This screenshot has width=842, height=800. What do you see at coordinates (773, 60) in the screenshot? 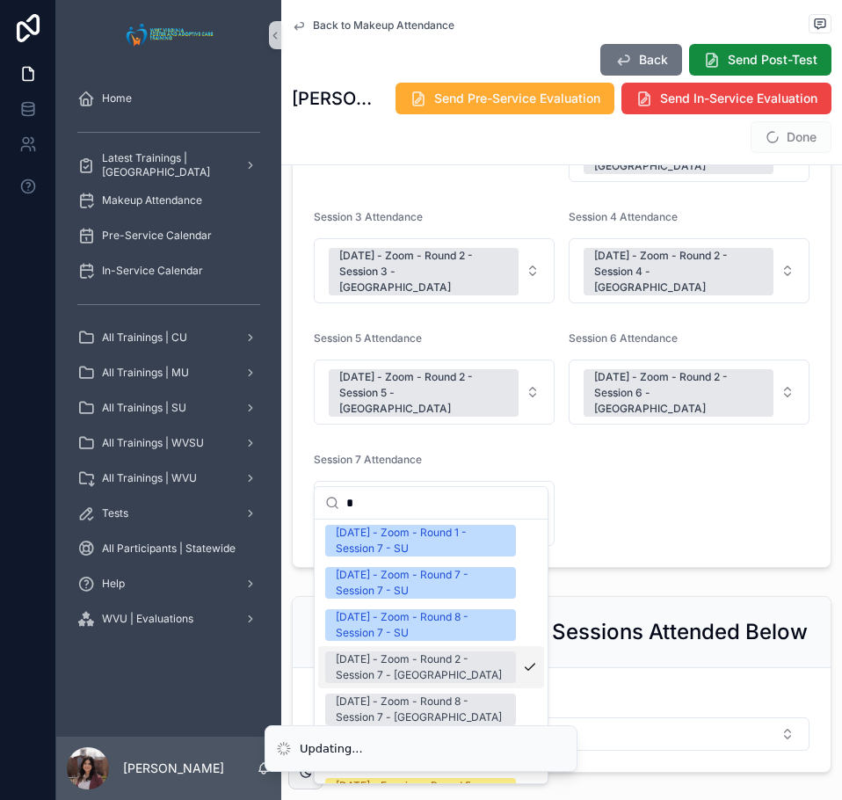
I see `span: Send Post-Test` at bounding box center [773, 60].